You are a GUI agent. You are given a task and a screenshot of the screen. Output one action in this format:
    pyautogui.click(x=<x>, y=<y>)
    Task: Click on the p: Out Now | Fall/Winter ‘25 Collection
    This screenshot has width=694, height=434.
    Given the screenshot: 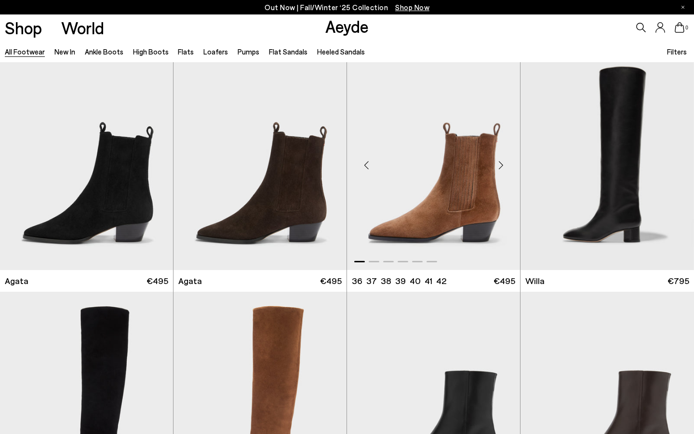 What is the action you would take?
    pyautogui.click(x=347, y=7)
    